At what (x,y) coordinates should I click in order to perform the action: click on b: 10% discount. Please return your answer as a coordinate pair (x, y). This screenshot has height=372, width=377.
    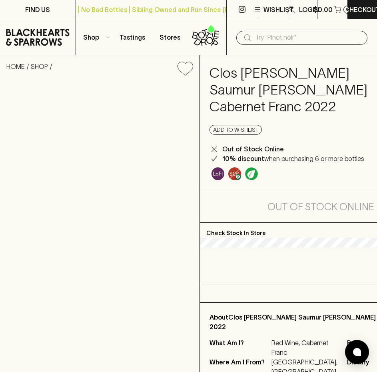
    Looking at the image, I should click on (243, 158).